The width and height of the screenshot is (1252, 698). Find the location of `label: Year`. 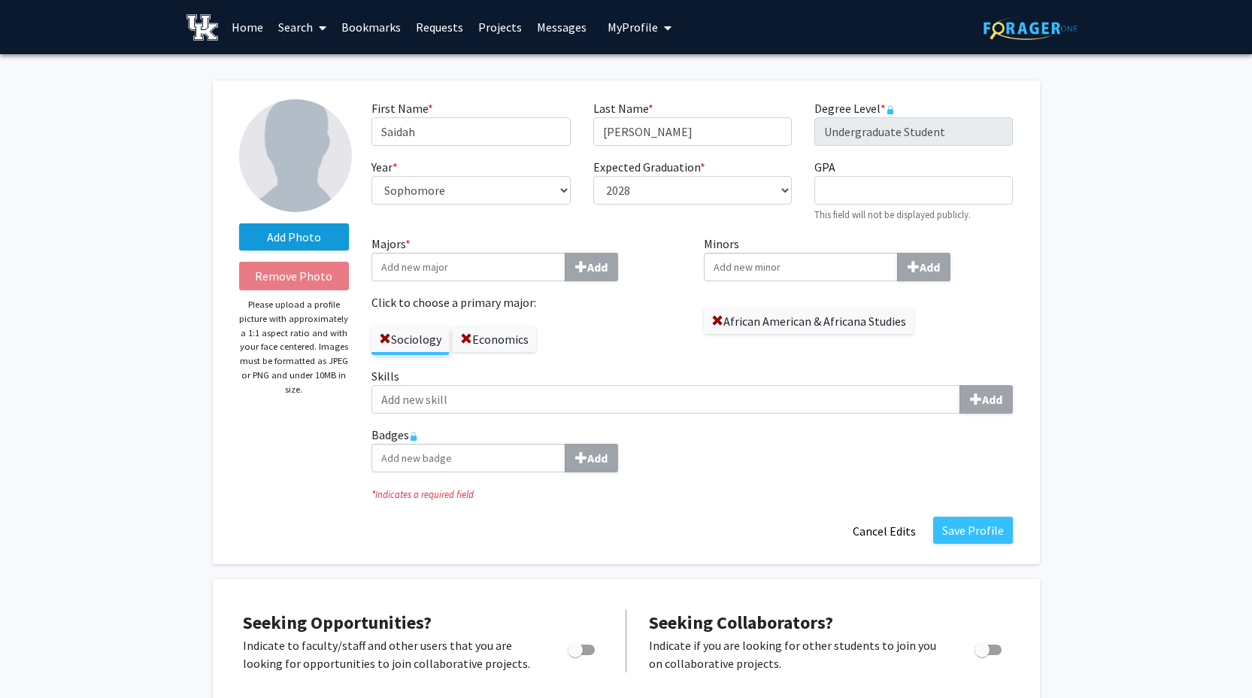

label: Year is located at coordinates (384, 167).